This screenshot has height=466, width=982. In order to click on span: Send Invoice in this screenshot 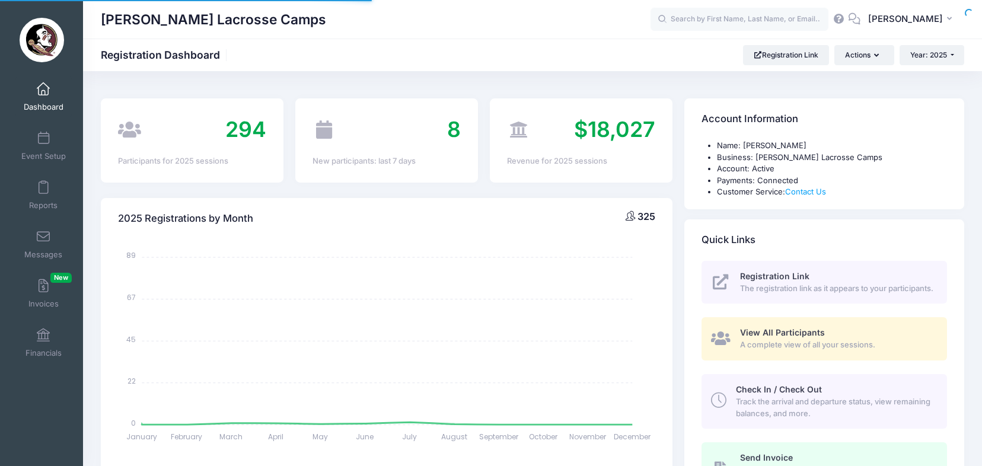, I will do `click(766, 457)`.